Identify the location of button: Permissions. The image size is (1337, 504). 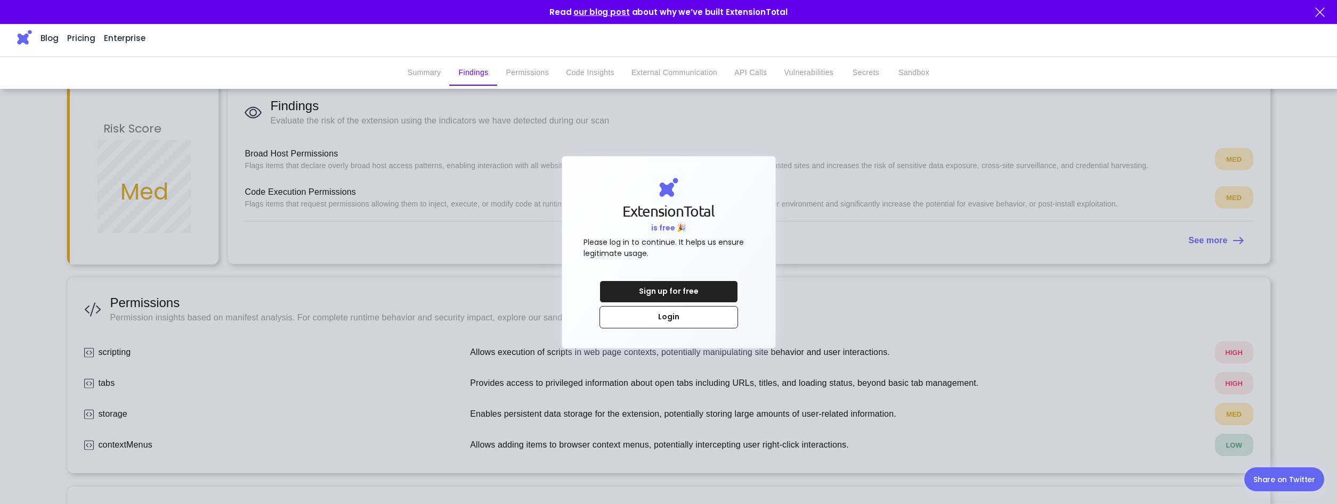
(527, 73).